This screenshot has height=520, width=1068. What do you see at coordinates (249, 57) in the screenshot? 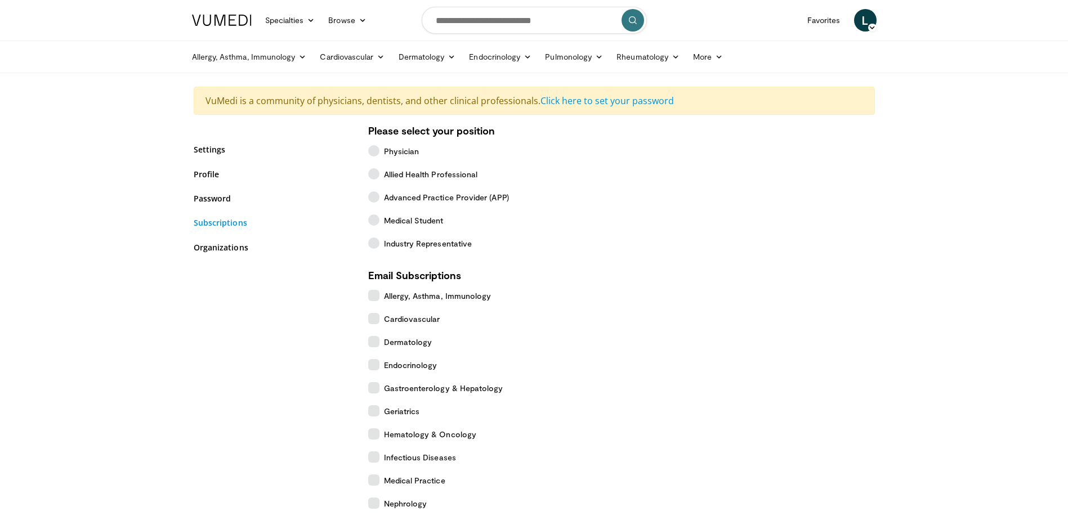
I see `a: Allergy, Asthma, Immunology` at bounding box center [249, 57].